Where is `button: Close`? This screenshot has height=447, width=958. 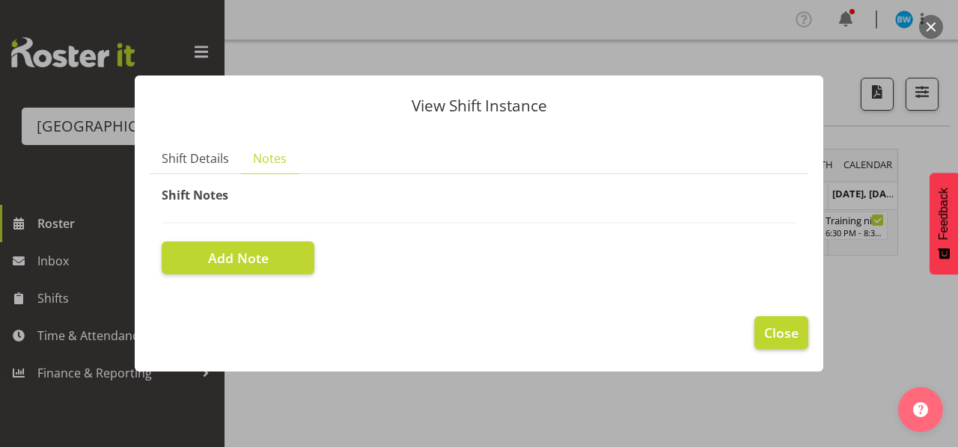
button: Close is located at coordinates (781, 333).